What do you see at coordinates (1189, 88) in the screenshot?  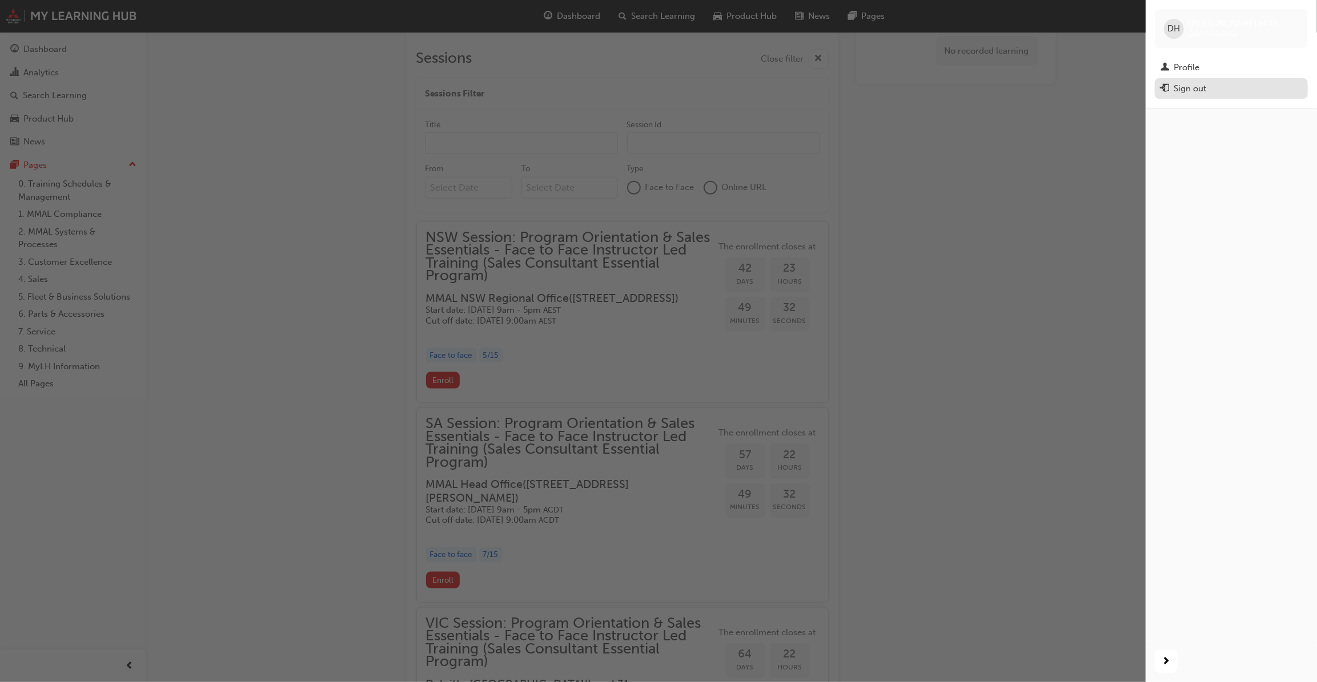 I see `div: Sign out` at bounding box center [1189, 88].